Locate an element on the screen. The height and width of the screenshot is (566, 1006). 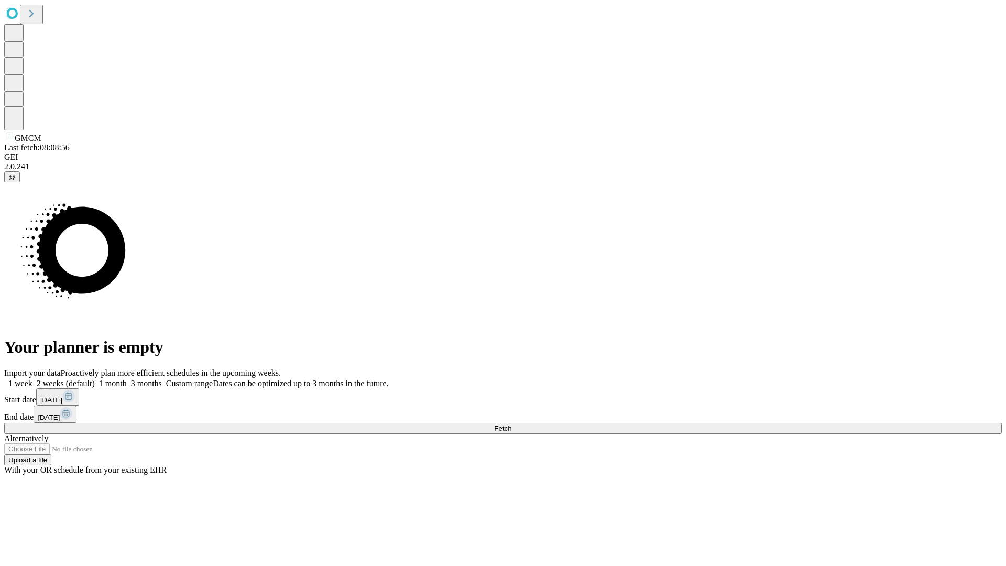
span: Last fetch: 08:08:56 is located at coordinates (37, 147).